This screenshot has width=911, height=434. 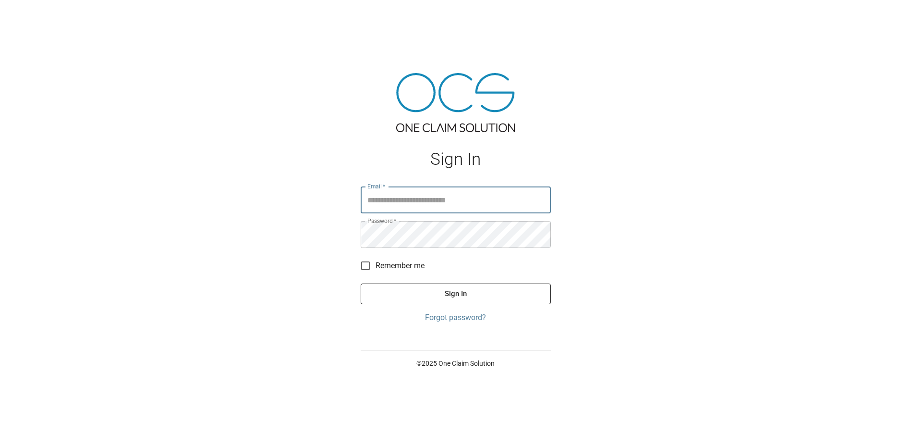 What do you see at coordinates (377, 186) in the screenshot?
I see `label: Email` at bounding box center [377, 186].